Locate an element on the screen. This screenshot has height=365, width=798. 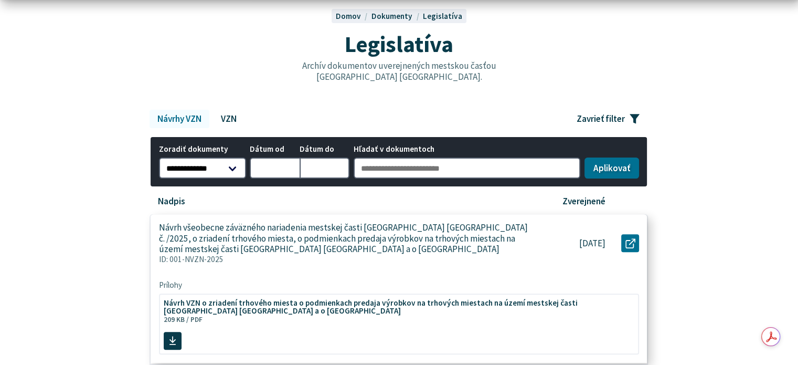
span: Návrh VZN o zriadení trhového miesta o podmienkach predaja výrobkov na trhových miestach na území... is located at coordinates (393, 306).